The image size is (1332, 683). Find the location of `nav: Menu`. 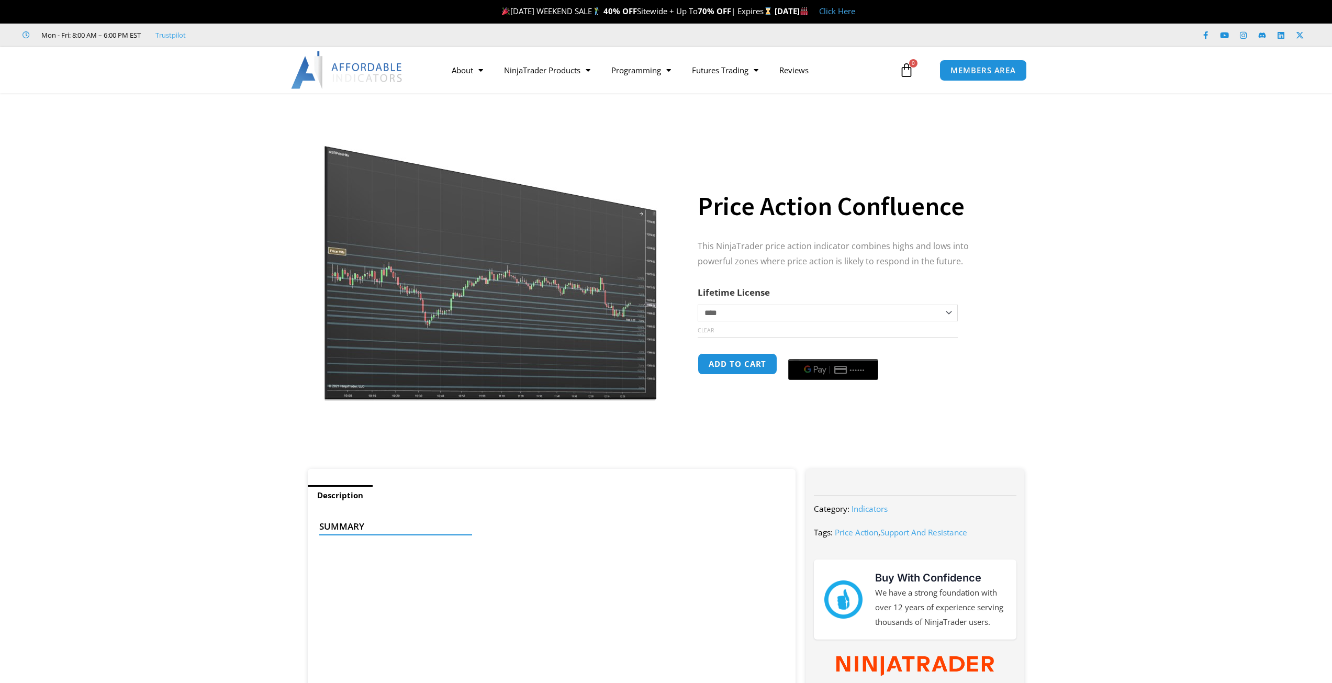

nav: Menu is located at coordinates (669, 70).